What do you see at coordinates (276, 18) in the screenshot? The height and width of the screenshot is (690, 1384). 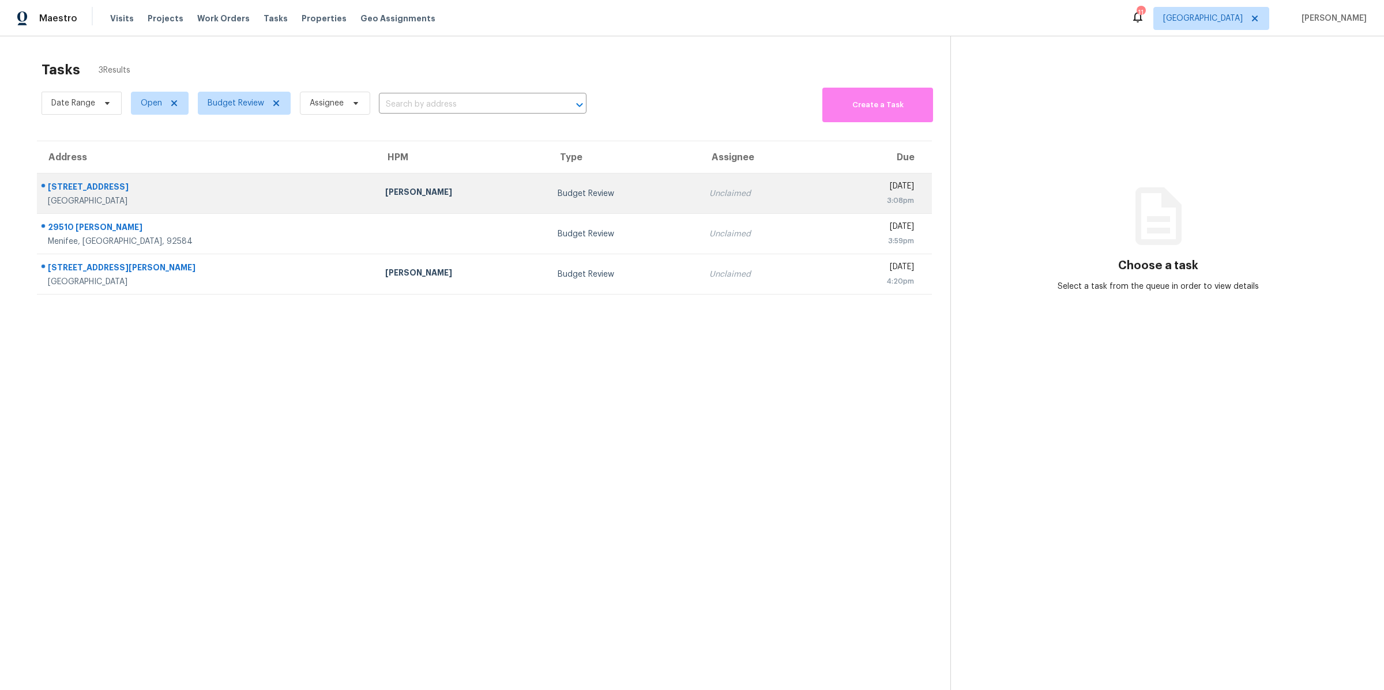 I see `span: Tasks` at bounding box center [276, 18].